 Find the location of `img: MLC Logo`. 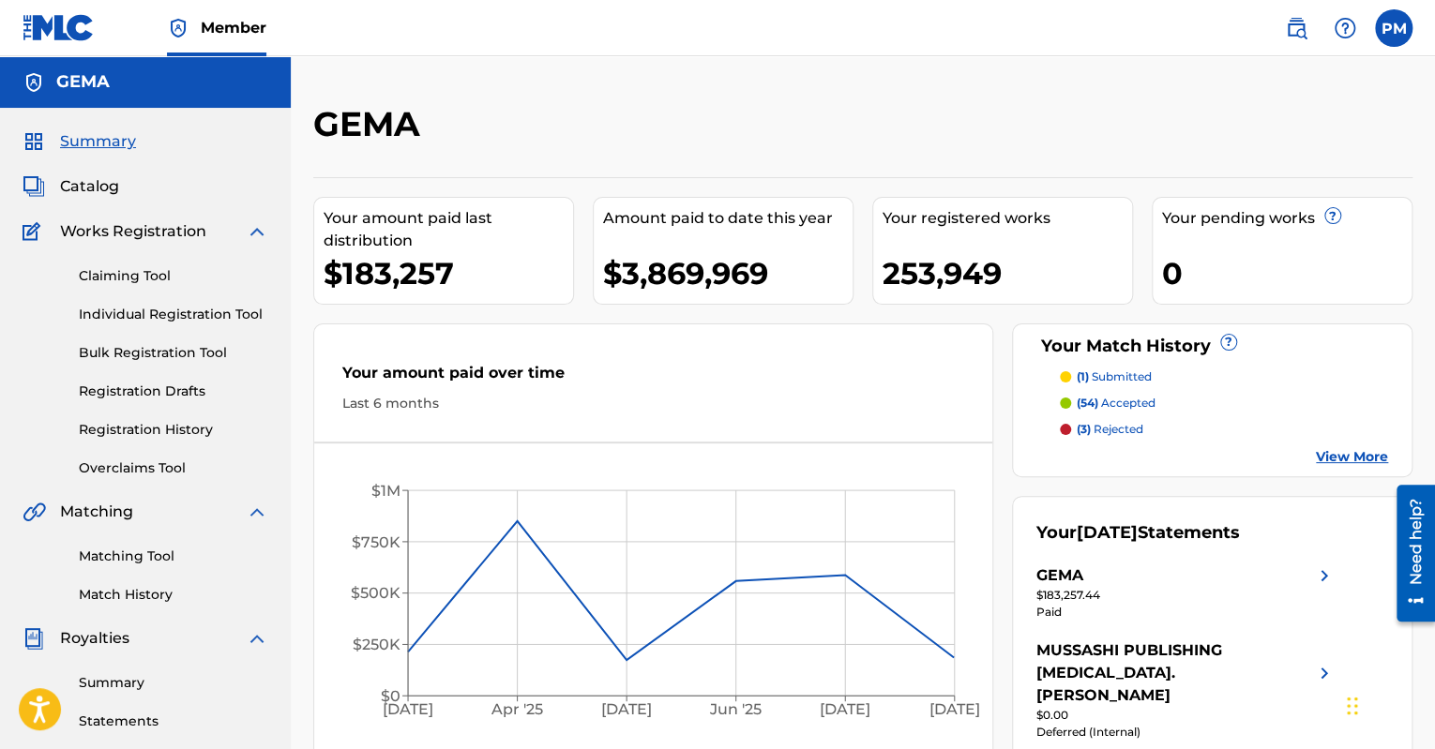

img: MLC Logo is located at coordinates (58, 27).